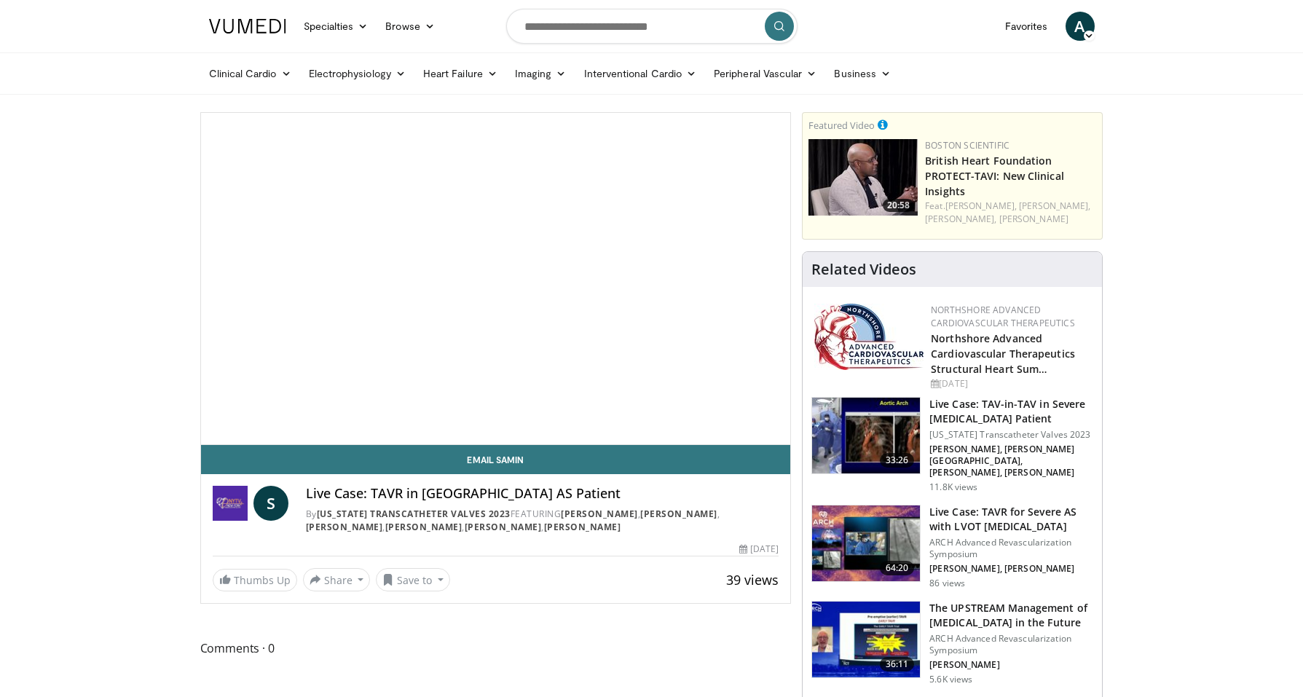 Image resolution: width=1303 pixels, height=697 pixels. I want to click on span: 20:58, so click(898, 205).